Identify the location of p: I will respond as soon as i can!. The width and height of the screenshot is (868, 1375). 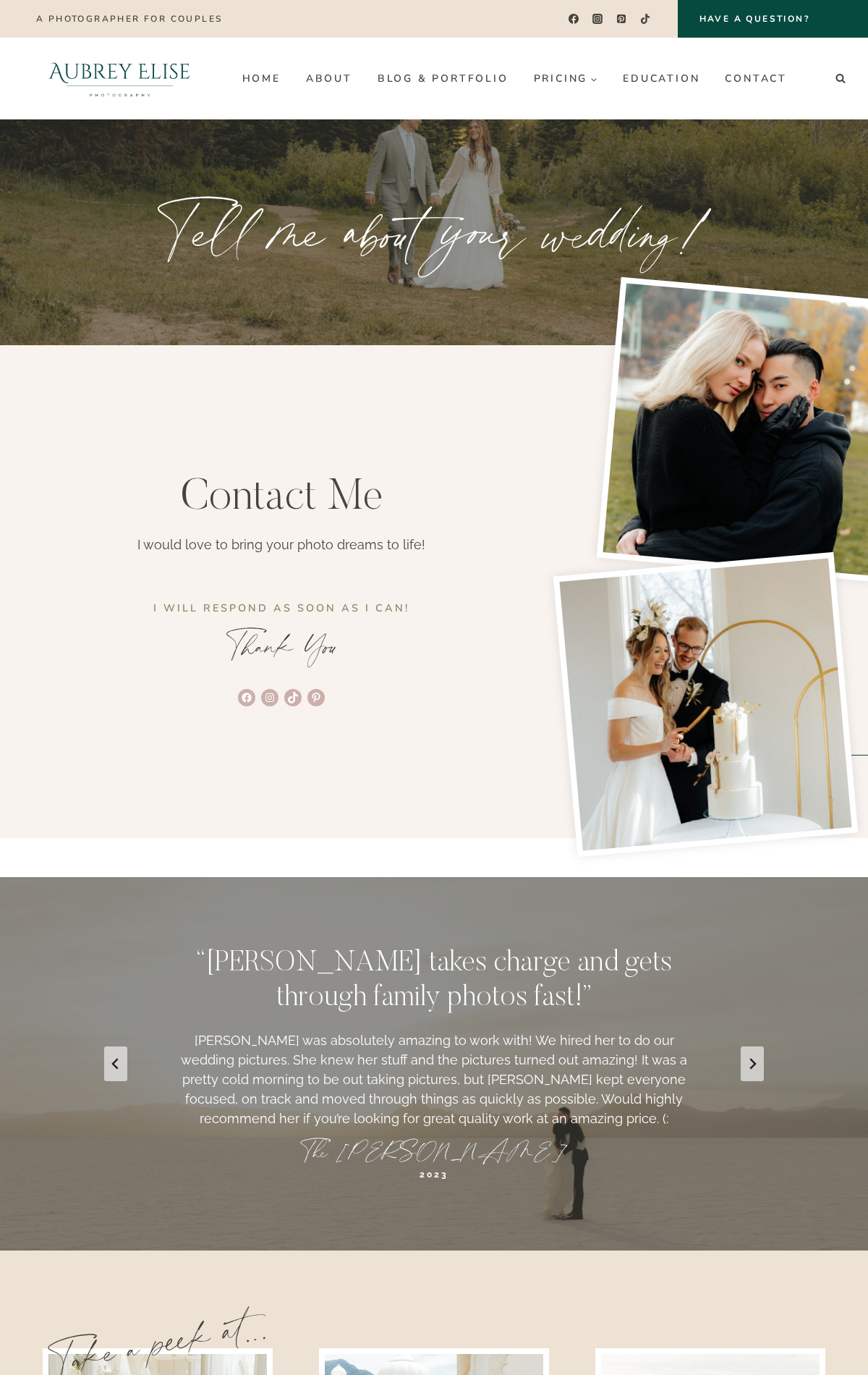
(282, 608).